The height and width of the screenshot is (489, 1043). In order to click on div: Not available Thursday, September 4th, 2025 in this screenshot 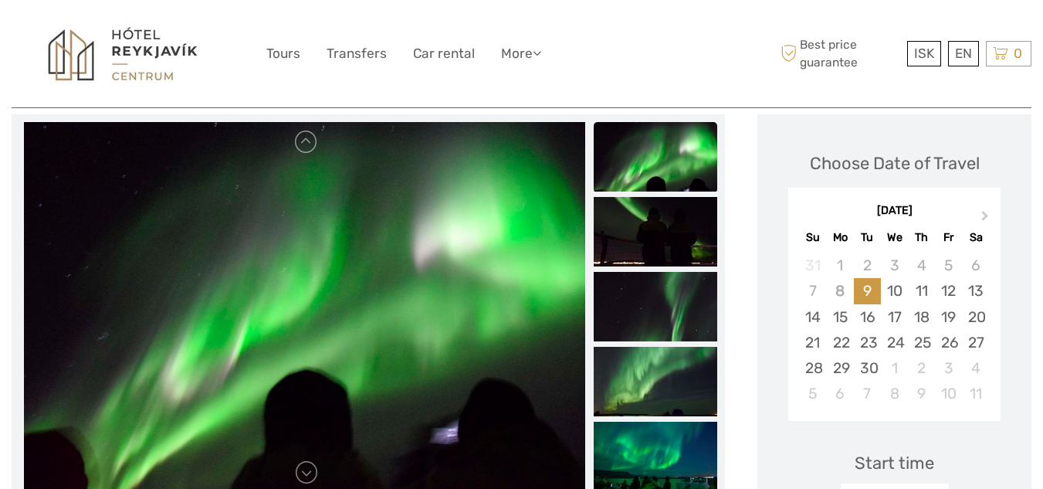, I will do `click(921, 265)`.